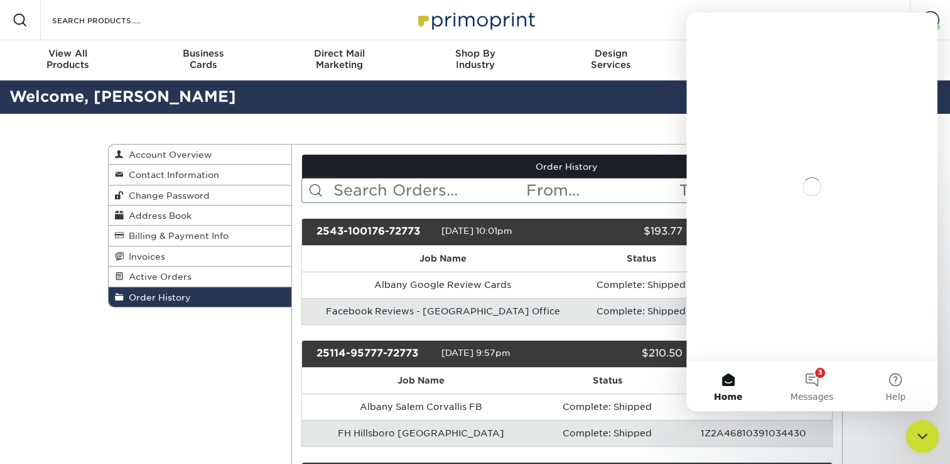  What do you see at coordinates (200, 195) in the screenshot?
I see `a: Change Password` at bounding box center [200, 195].